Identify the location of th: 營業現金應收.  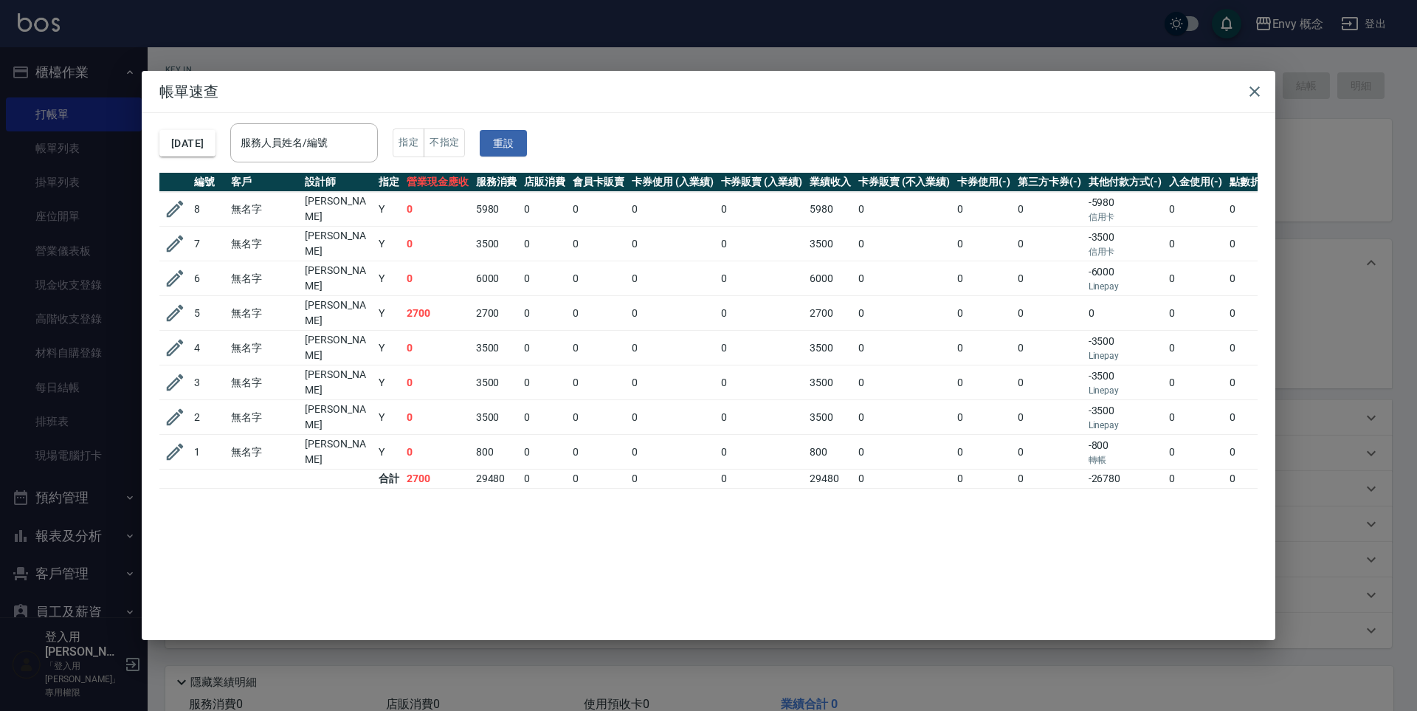
(438, 182).